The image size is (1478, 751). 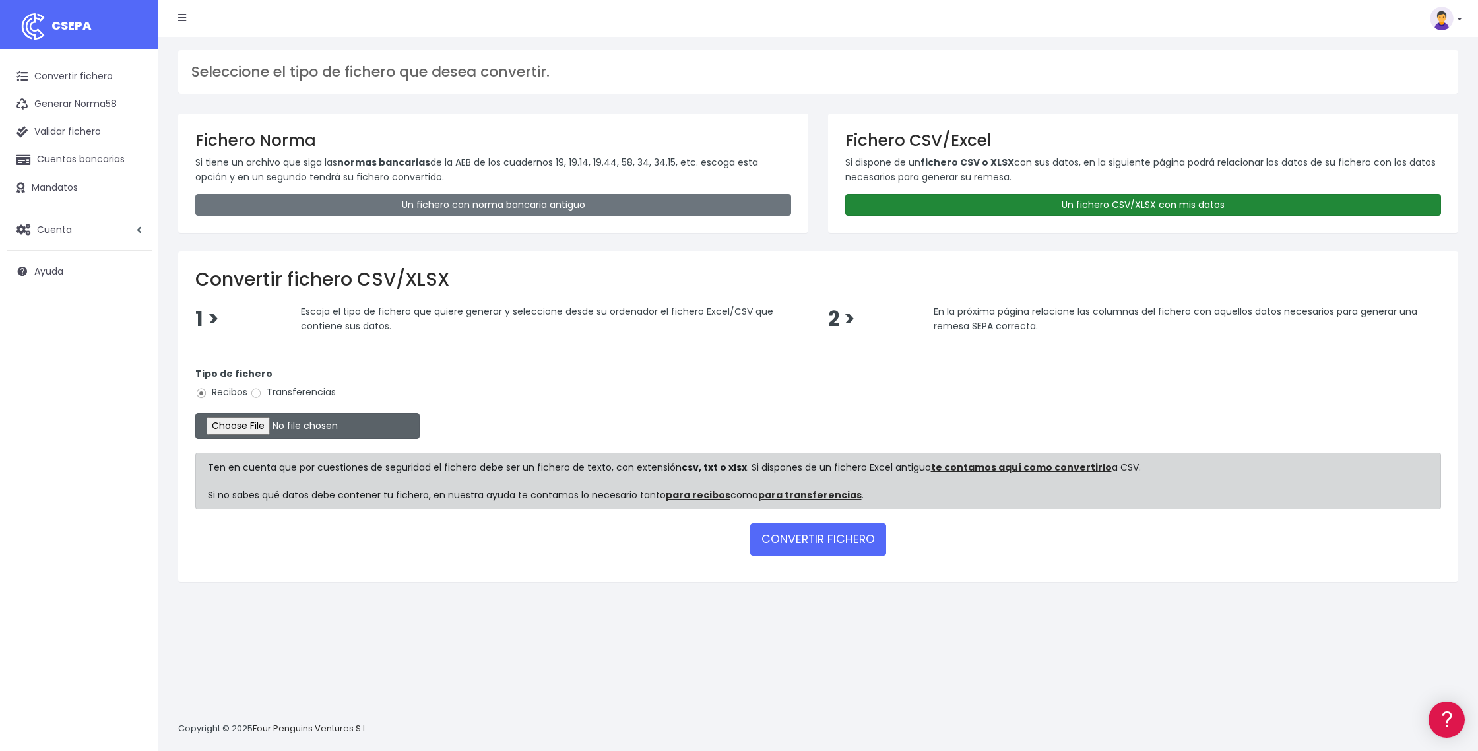 I want to click on p: Copyright © 2025 ., so click(x=274, y=728).